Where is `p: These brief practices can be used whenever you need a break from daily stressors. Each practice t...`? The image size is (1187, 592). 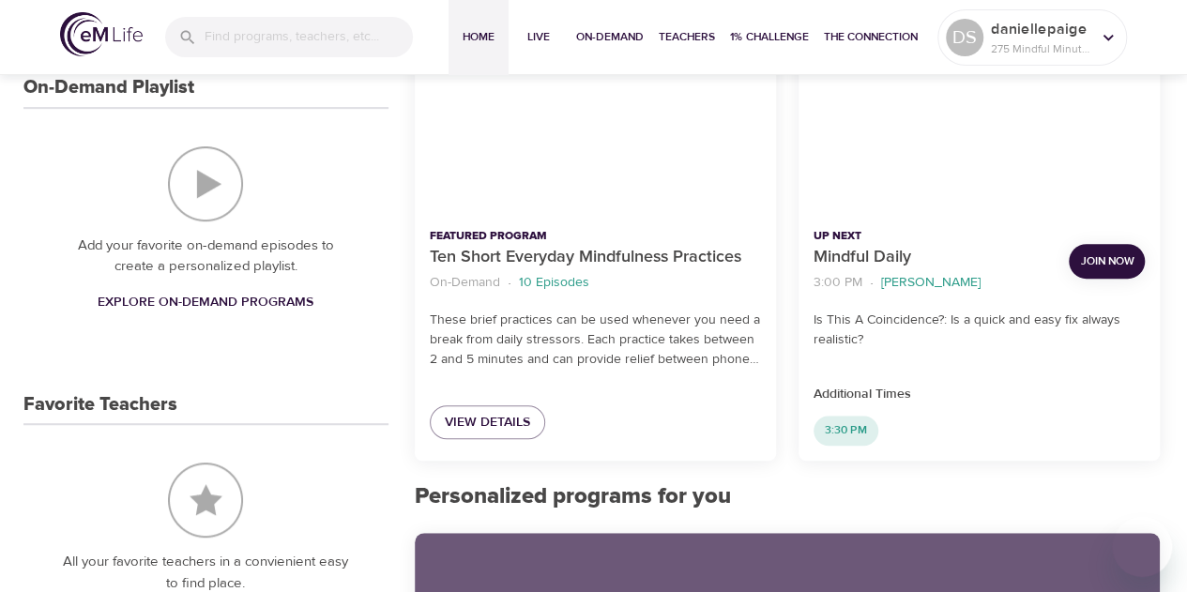
p: These brief practices can be used whenever you need a break from daily stressors. Each practice t... is located at coordinates (595, 340).